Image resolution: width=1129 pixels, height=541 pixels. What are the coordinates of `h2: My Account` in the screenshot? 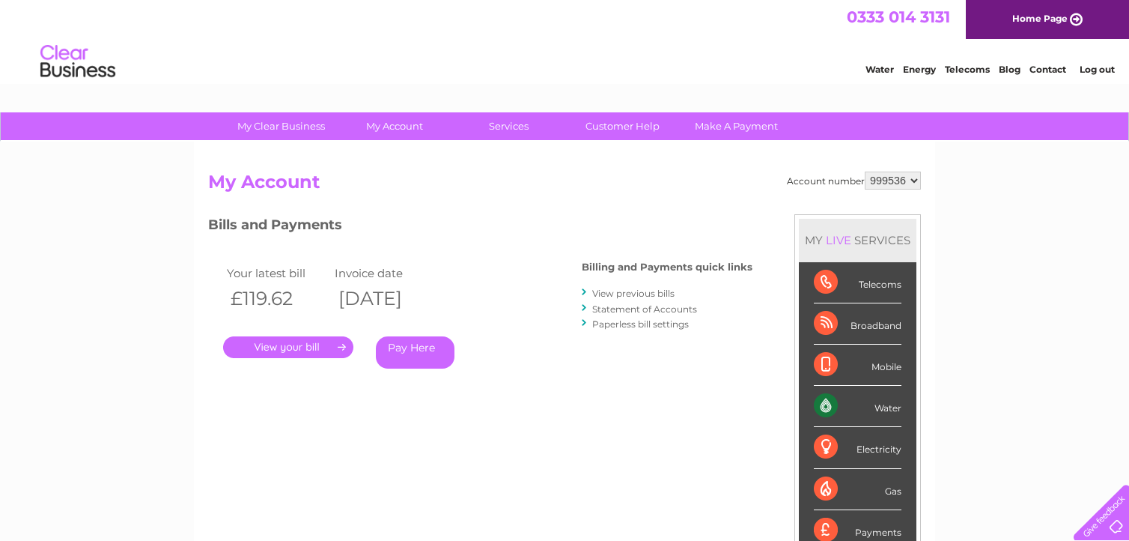 It's located at (565, 186).